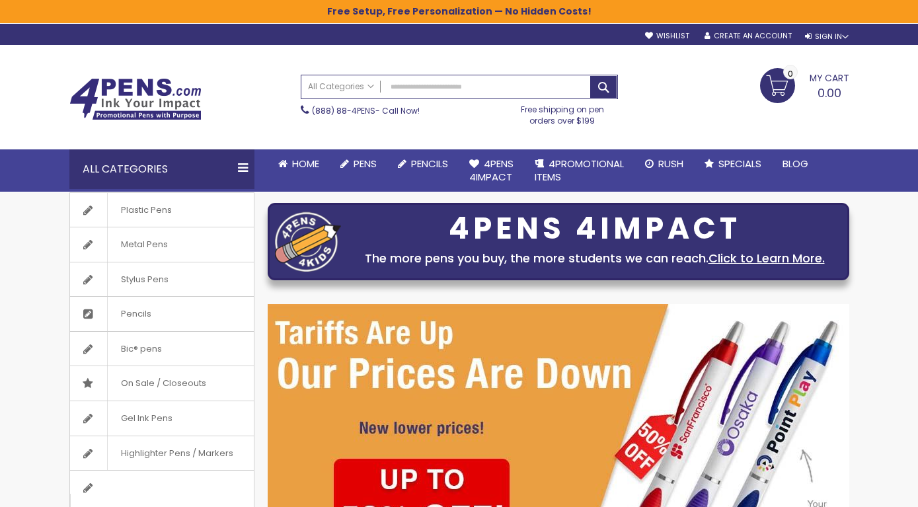  I want to click on a: Home, so click(299, 164).